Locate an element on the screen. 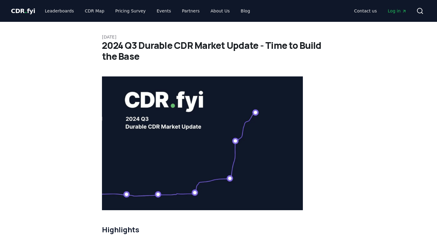 Image resolution: width=437 pixels, height=239 pixels. a: Events is located at coordinates (164, 11).